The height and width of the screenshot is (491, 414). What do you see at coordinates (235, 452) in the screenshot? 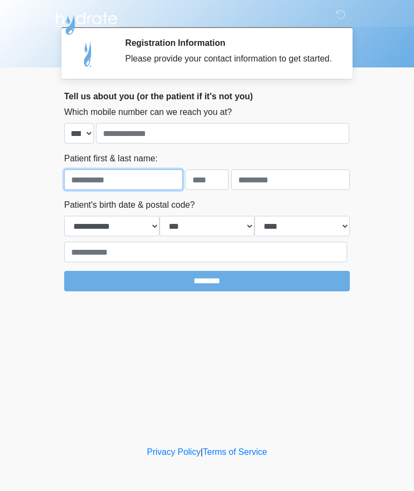
I see `a: Terms of Service` at bounding box center [235, 452].